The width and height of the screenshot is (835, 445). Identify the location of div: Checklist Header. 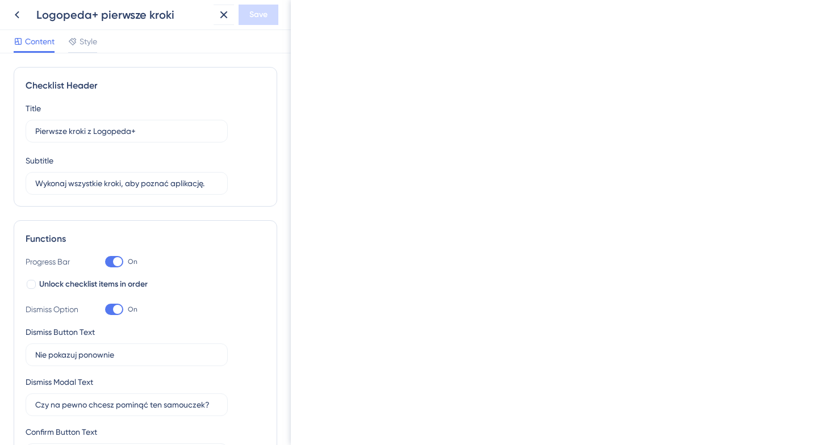
(145, 86).